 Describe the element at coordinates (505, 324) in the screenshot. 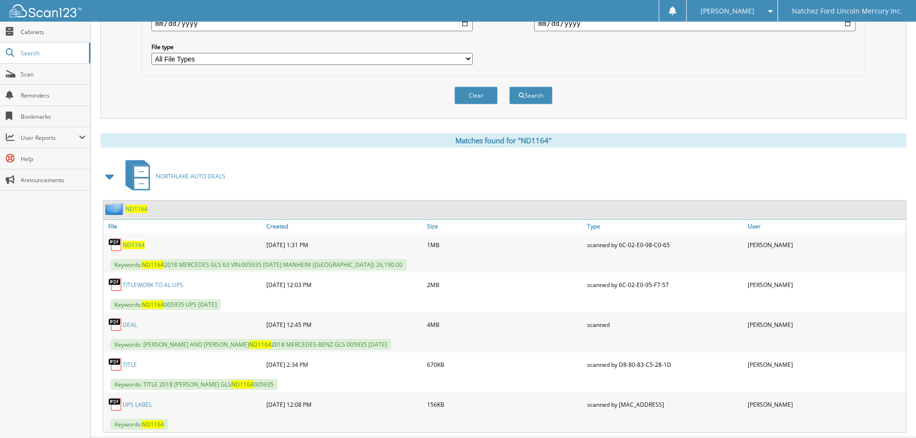

I see `div: 4MB` at that location.